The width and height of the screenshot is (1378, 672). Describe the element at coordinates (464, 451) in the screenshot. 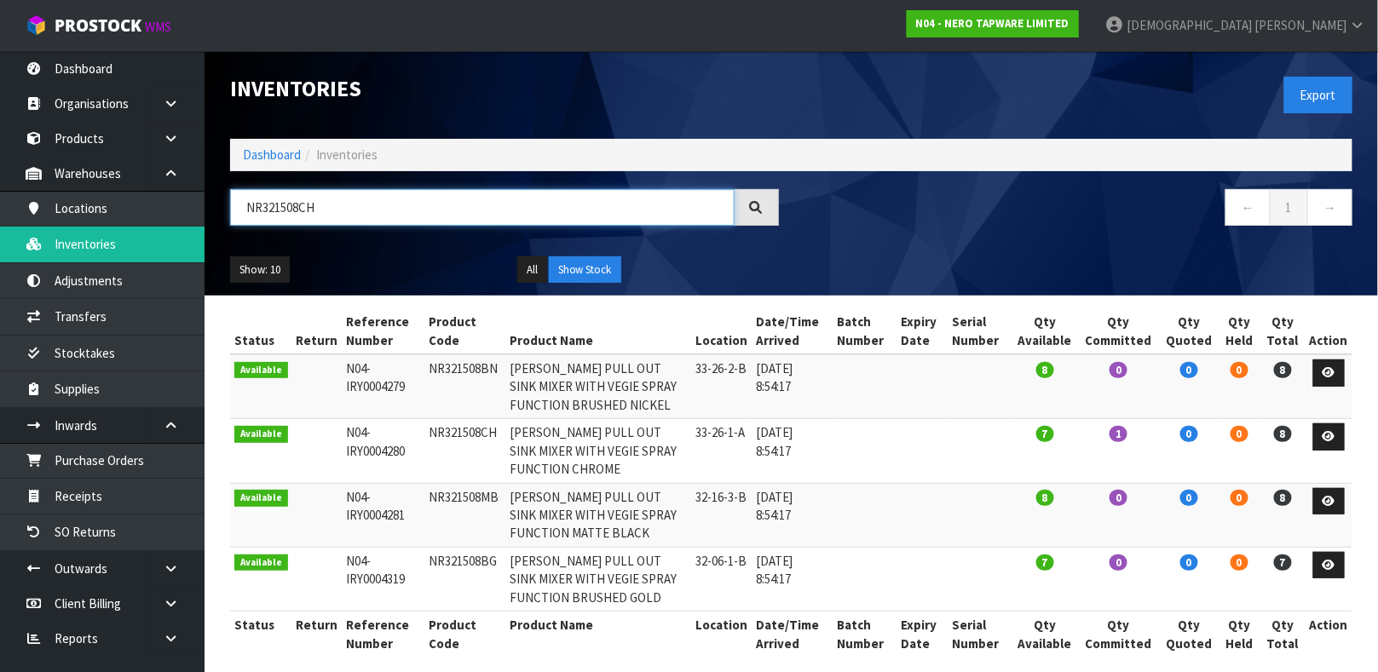

I see `td: NR321508CH` at that location.